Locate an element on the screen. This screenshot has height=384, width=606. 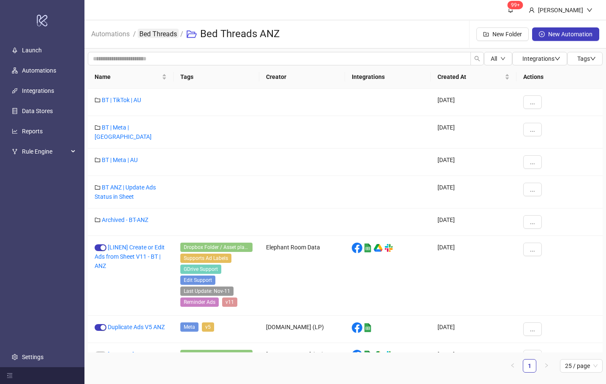
span: bell is located at coordinates (510, 10).